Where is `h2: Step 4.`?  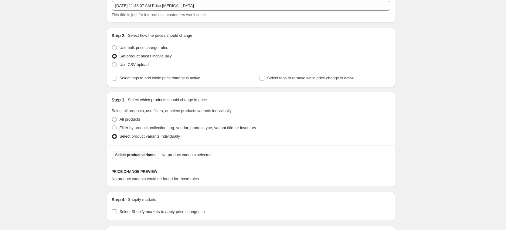 h2: Step 4. is located at coordinates (119, 199).